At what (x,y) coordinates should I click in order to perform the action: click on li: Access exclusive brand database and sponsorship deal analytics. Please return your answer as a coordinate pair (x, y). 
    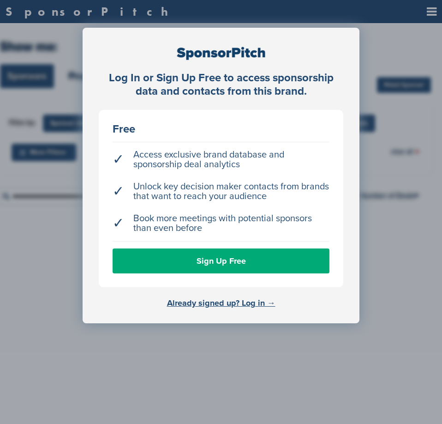
    Looking at the image, I should click on (221, 160).